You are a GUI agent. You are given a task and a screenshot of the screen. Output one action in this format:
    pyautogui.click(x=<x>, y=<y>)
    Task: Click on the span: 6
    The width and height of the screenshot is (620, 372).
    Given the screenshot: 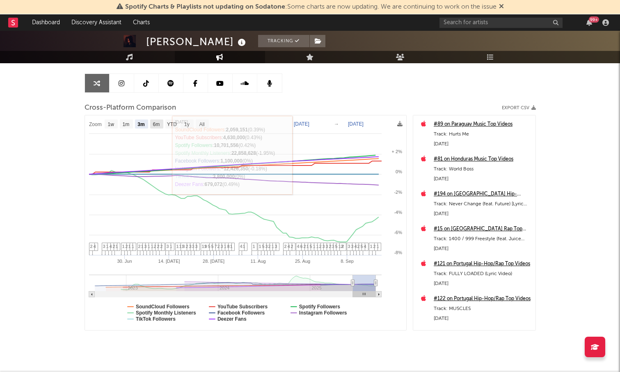 What is the action you would take?
    pyautogui.click(x=302, y=246)
    